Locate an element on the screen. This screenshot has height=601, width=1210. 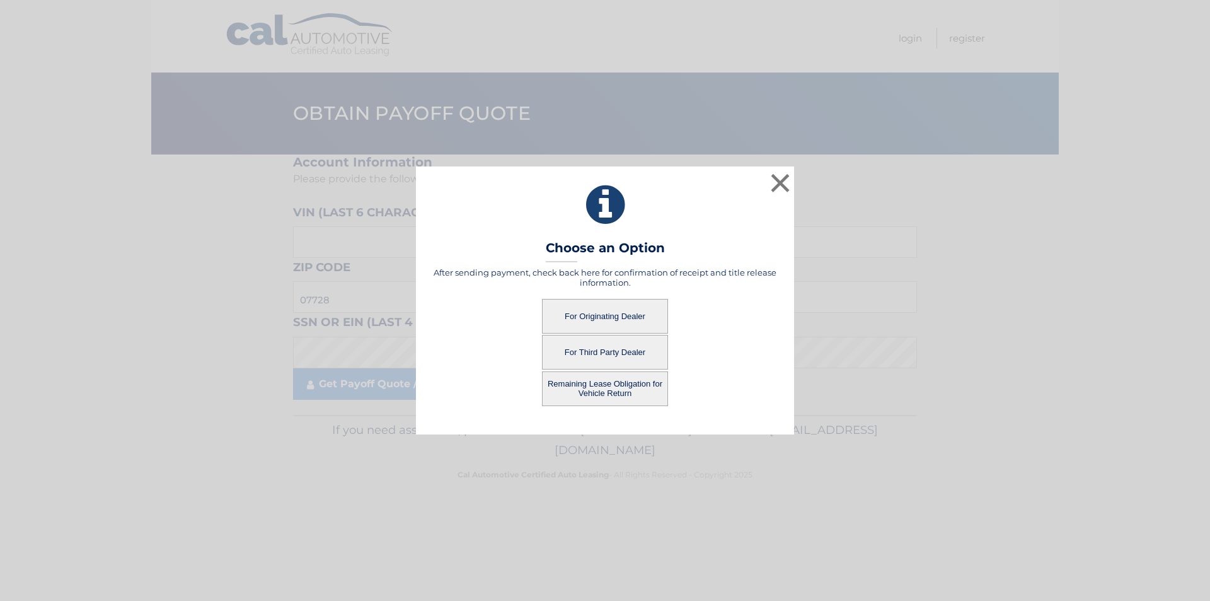
button: For Third Party Dealer is located at coordinates (605, 352).